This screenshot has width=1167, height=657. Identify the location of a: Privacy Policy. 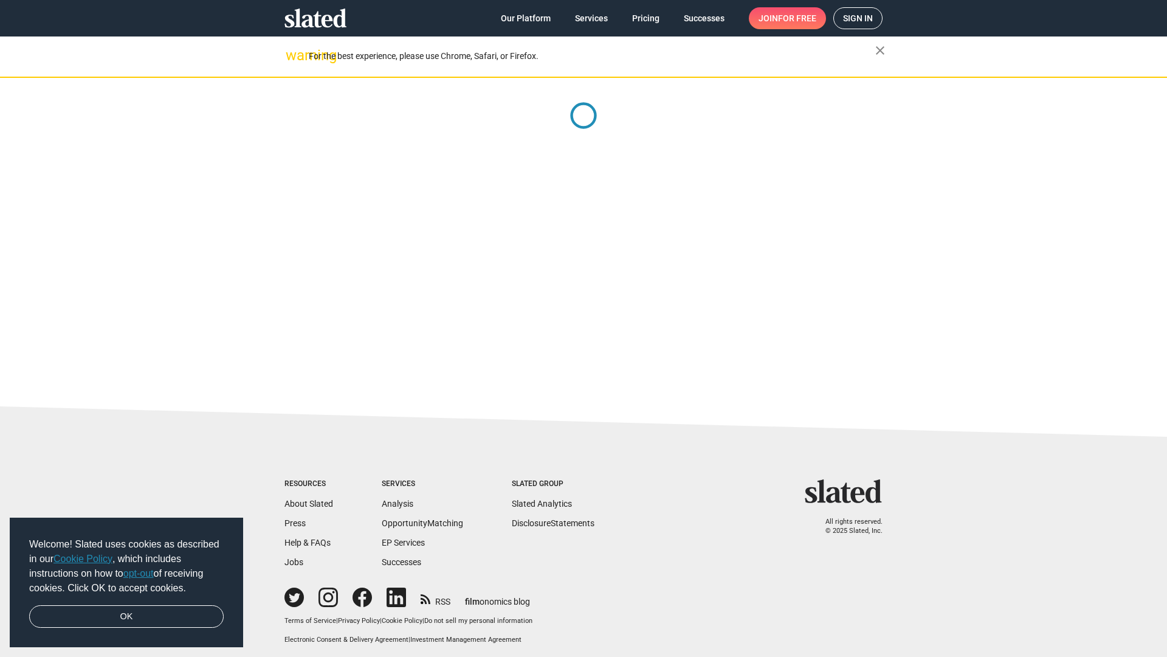
(359, 620).